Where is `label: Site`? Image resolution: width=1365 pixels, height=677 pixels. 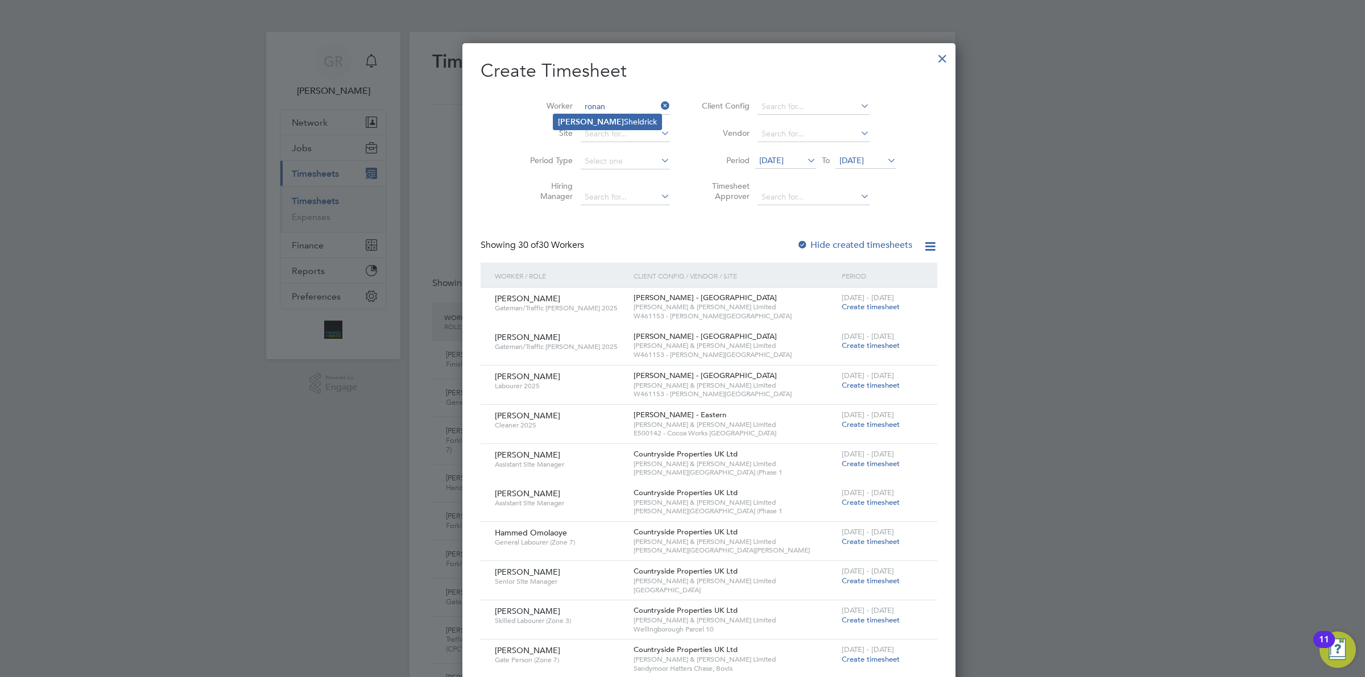 label: Site is located at coordinates (547, 133).